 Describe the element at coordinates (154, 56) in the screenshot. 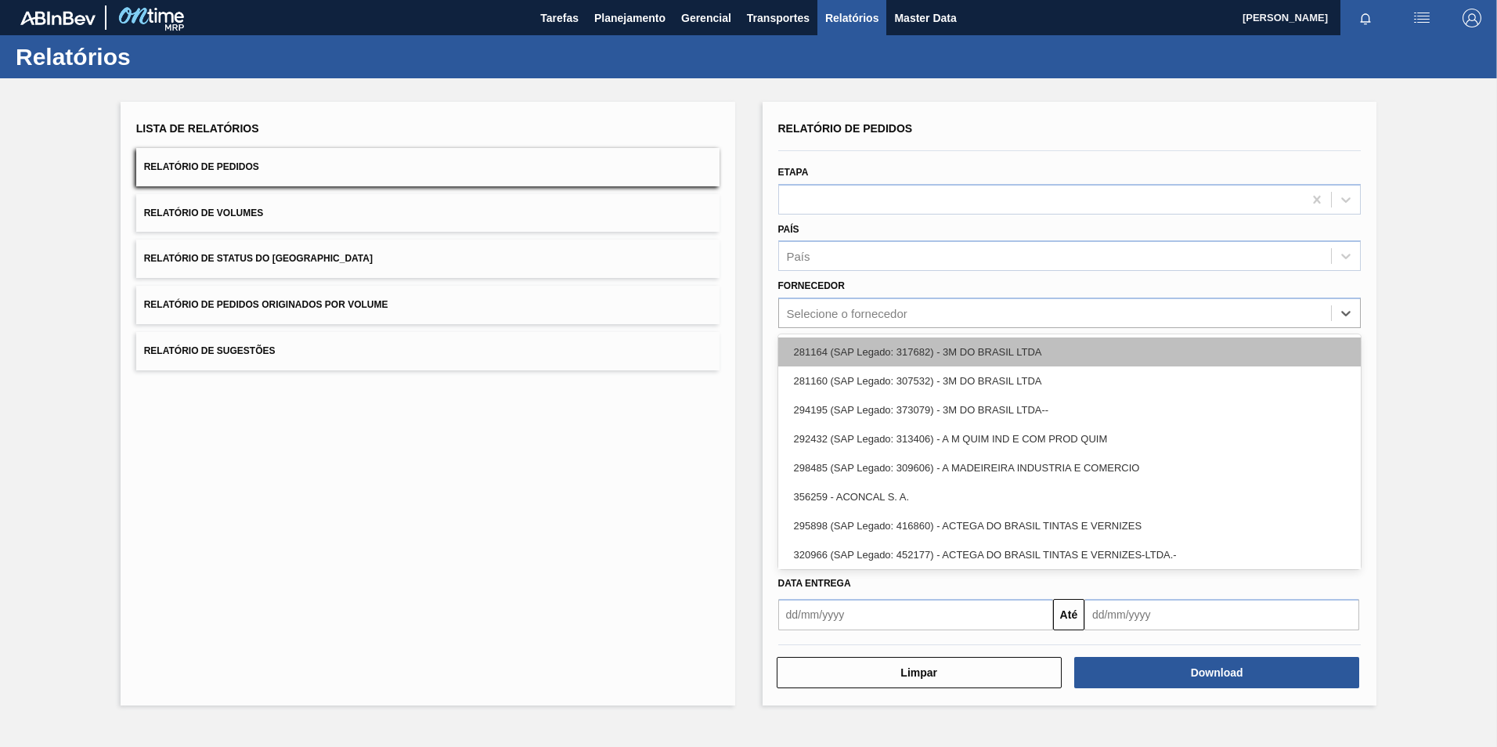

I see `h1: Relatórios` at that location.